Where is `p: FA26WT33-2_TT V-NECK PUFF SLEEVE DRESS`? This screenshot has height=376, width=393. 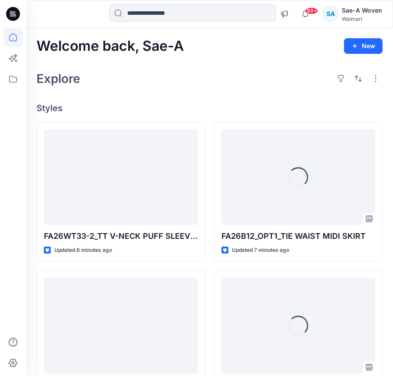 p: FA26WT33-2_TT V-NECK PUFF SLEEVE DRESS is located at coordinates (121, 236).